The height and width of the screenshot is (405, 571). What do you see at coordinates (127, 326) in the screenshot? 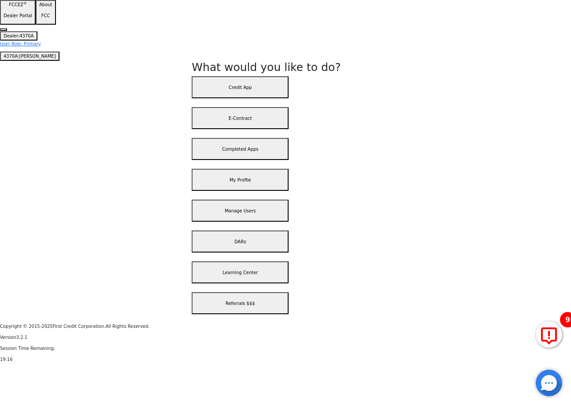
I see `span: All Rights Reserved.` at bounding box center [127, 326].